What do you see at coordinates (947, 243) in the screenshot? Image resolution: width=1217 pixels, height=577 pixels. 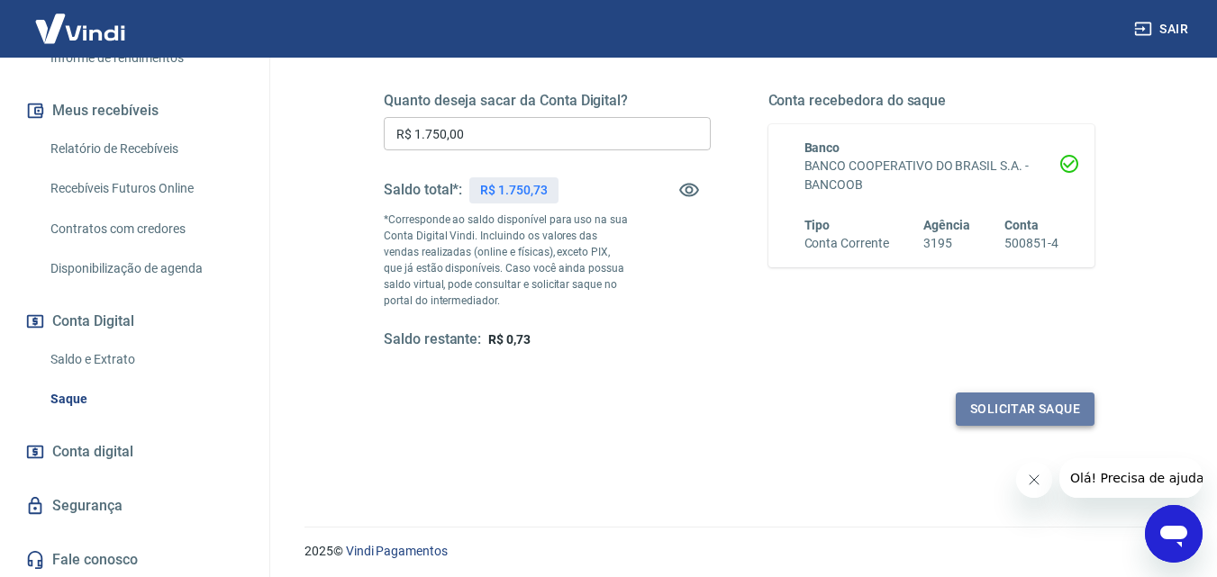 I see `h6: 3195` at bounding box center [947, 243].